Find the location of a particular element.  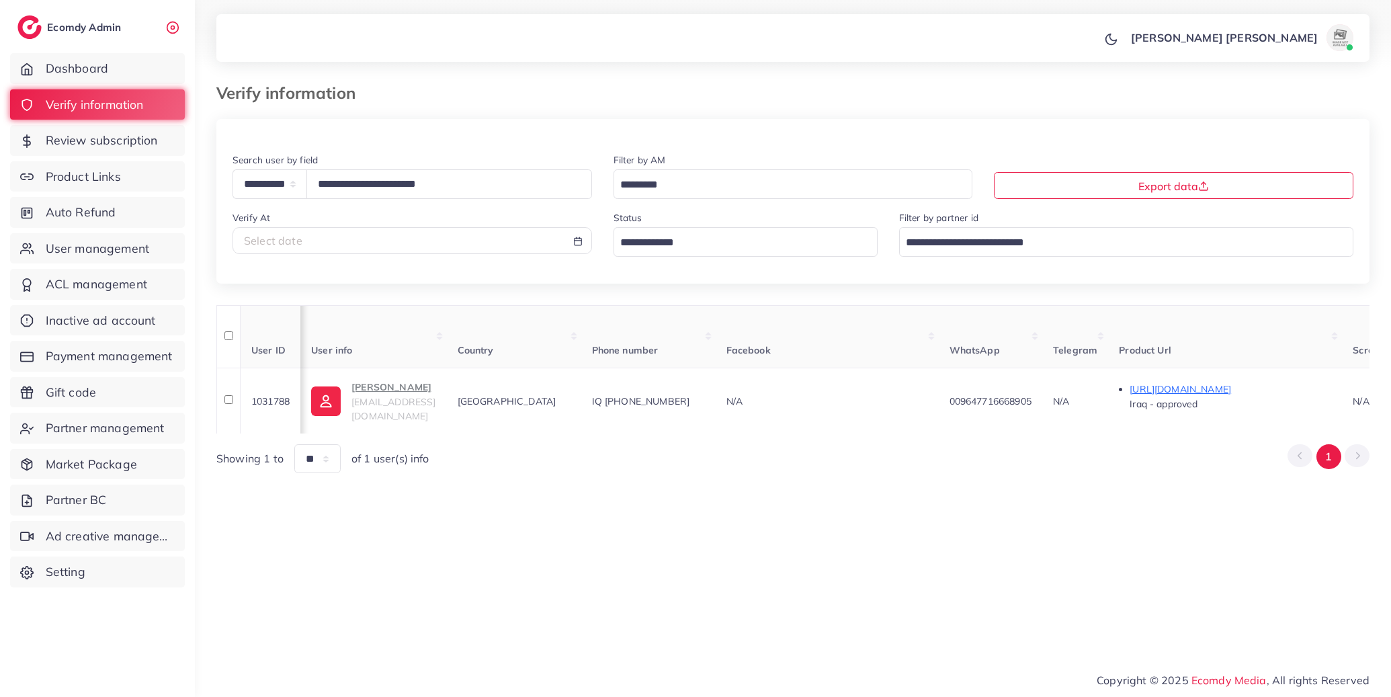

a: Review subscription is located at coordinates (97, 140).